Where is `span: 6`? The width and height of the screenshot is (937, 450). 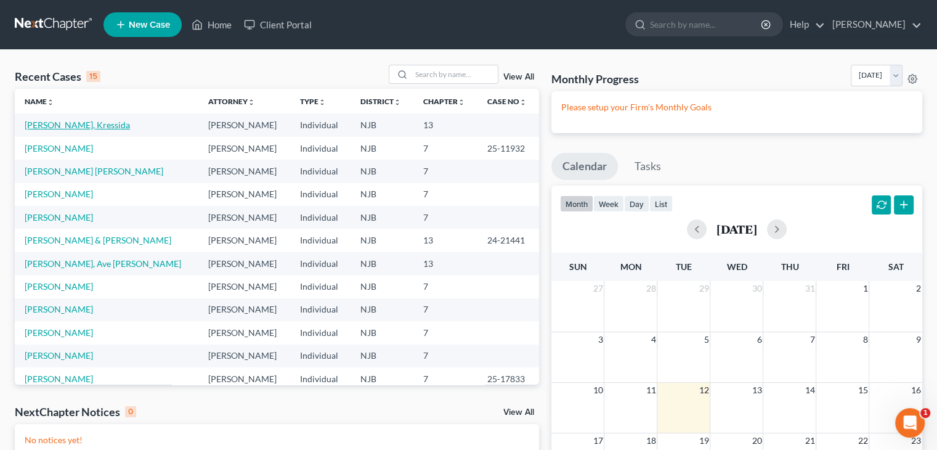 span: 6 is located at coordinates (759, 339).